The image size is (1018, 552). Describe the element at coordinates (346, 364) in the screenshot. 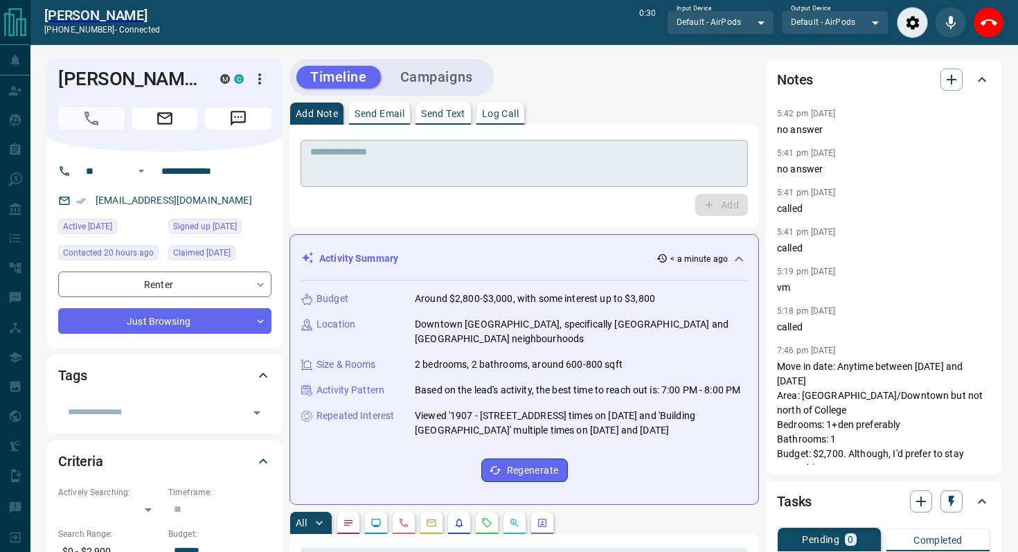

I see `p: Size & Rooms` at that location.